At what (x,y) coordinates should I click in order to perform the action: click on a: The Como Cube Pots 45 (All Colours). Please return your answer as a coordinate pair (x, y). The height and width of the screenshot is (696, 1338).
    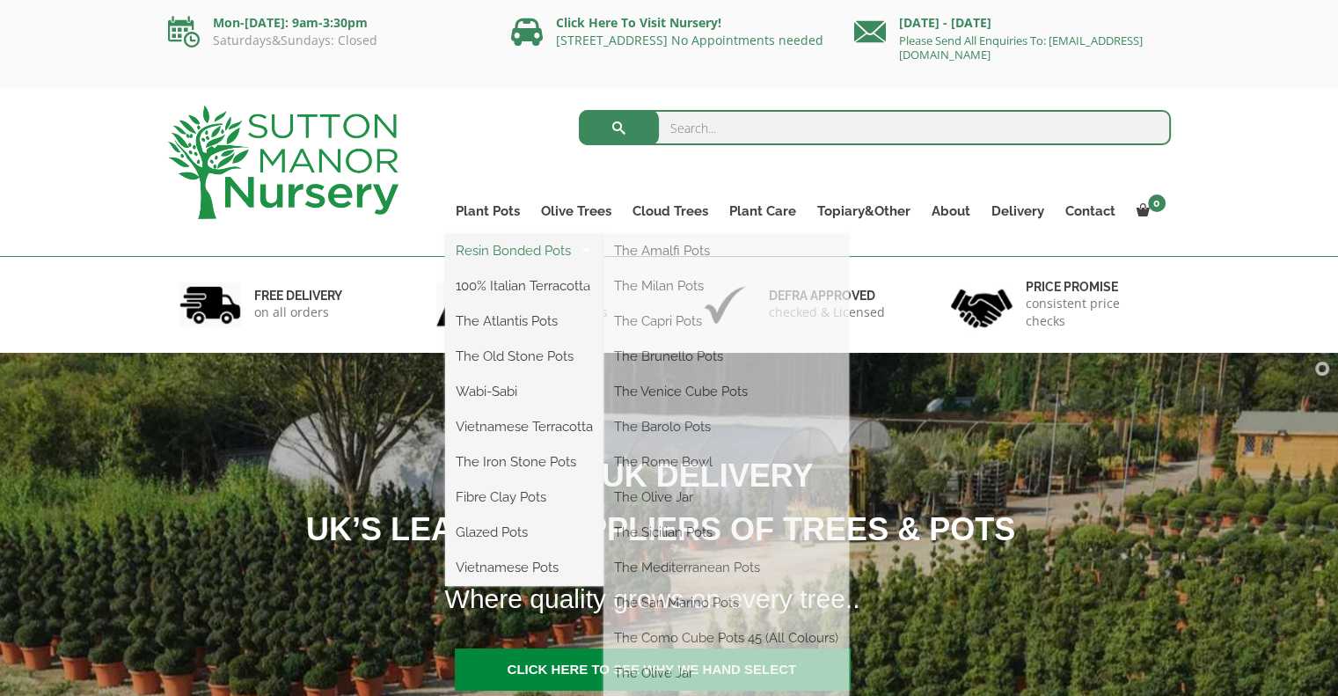
    Looking at the image, I should click on (726, 638).